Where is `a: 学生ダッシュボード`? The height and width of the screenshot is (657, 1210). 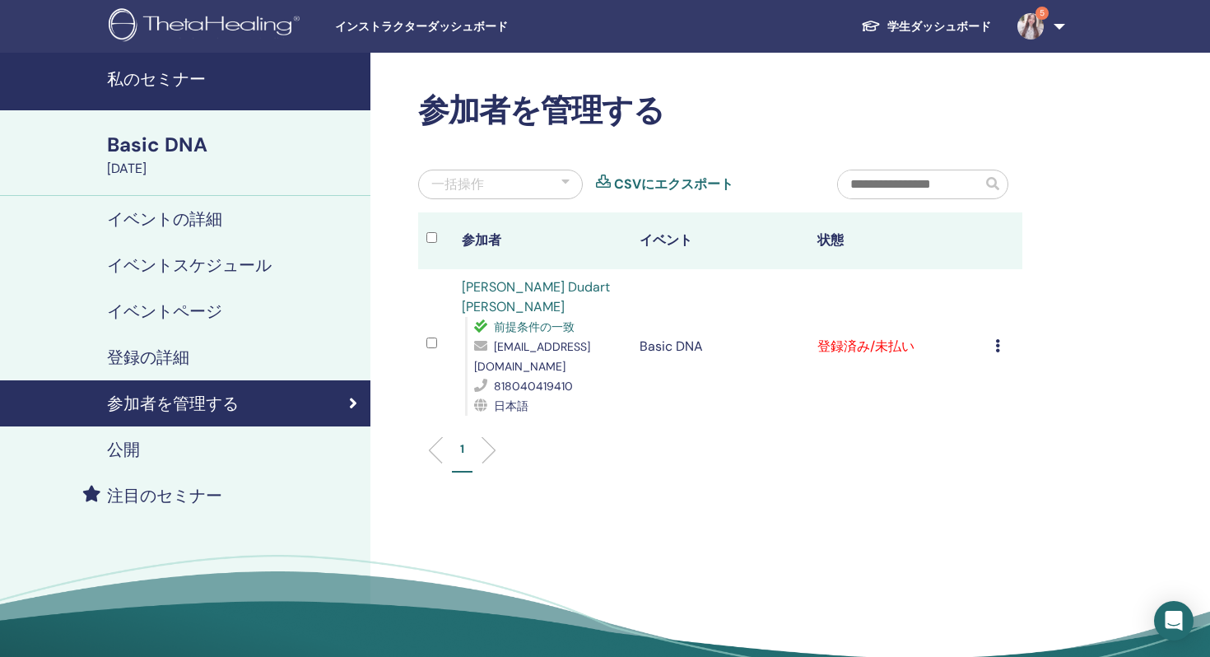
a: 学生ダッシュボード is located at coordinates (926, 26).